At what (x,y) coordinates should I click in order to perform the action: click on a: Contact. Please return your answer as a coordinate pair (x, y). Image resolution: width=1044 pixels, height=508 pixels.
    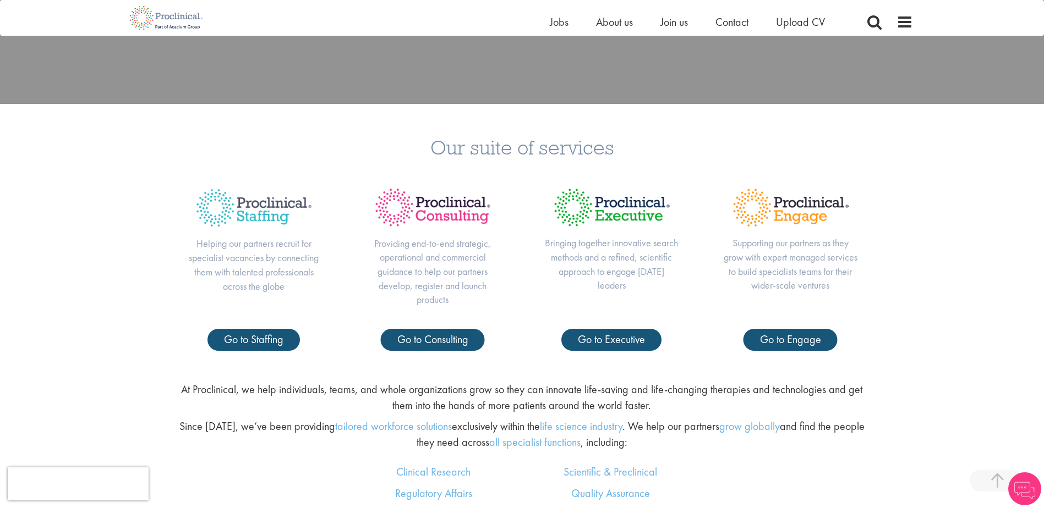
    Looking at the image, I should click on (732, 22).